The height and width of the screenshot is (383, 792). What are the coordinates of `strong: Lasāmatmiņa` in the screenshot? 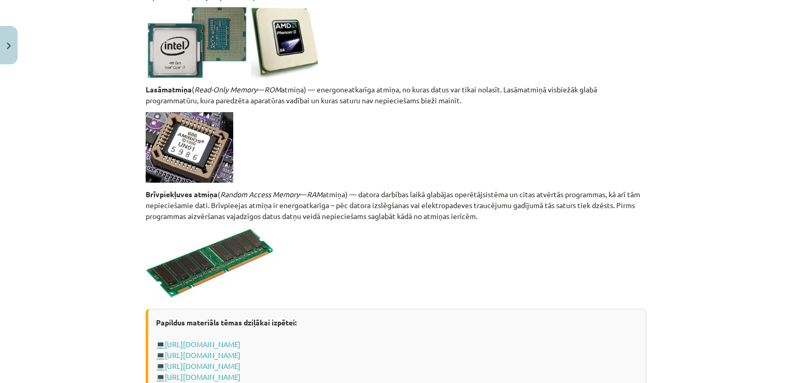 It's located at (169, 89).